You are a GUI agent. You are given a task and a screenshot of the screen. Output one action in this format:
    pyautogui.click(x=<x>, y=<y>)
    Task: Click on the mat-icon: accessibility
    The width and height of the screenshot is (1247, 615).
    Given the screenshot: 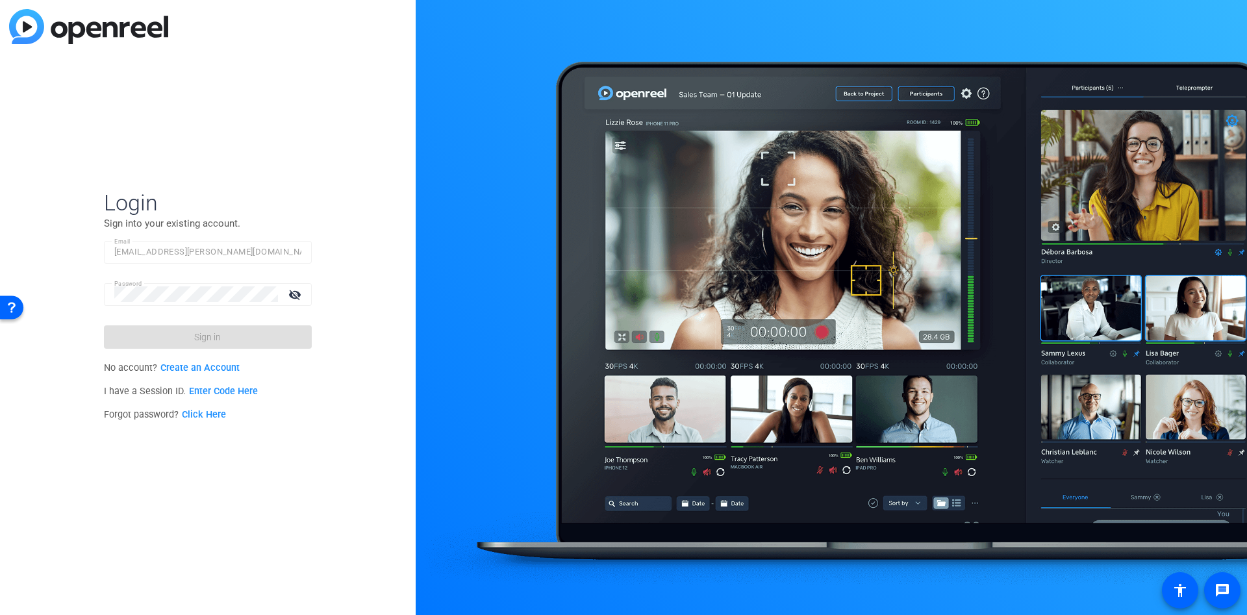 What is the action you would take?
    pyautogui.click(x=1180, y=590)
    